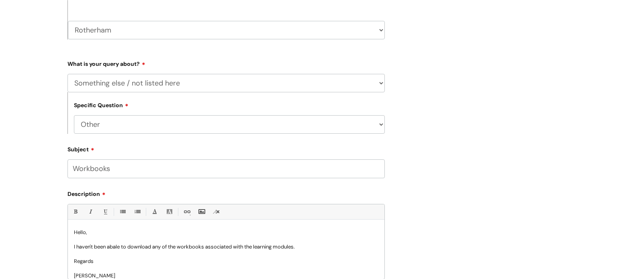 The image size is (617, 279). What do you see at coordinates (216, 212) in the screenshot?
I see `a: Remove formatting (Ctrl-\)` at bounding box center [216, 212].